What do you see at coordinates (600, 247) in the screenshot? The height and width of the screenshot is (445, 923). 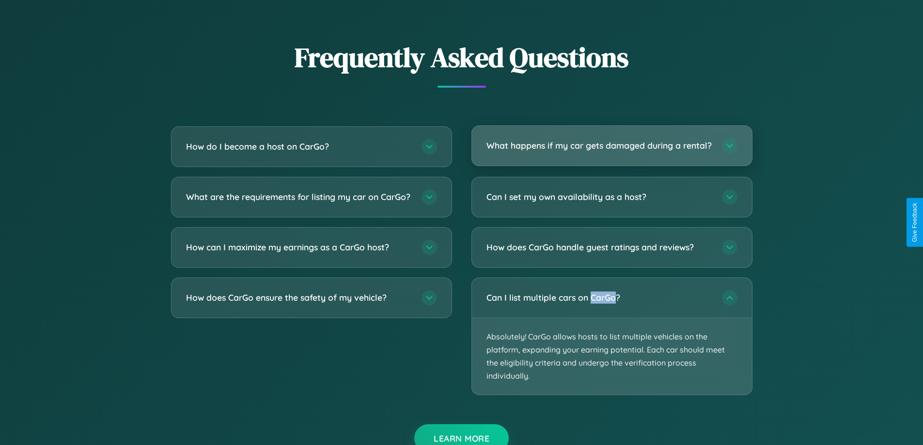 I see `h3: How does CarGo handle guest ratings and reviews?` at bounding box center [600, 247].